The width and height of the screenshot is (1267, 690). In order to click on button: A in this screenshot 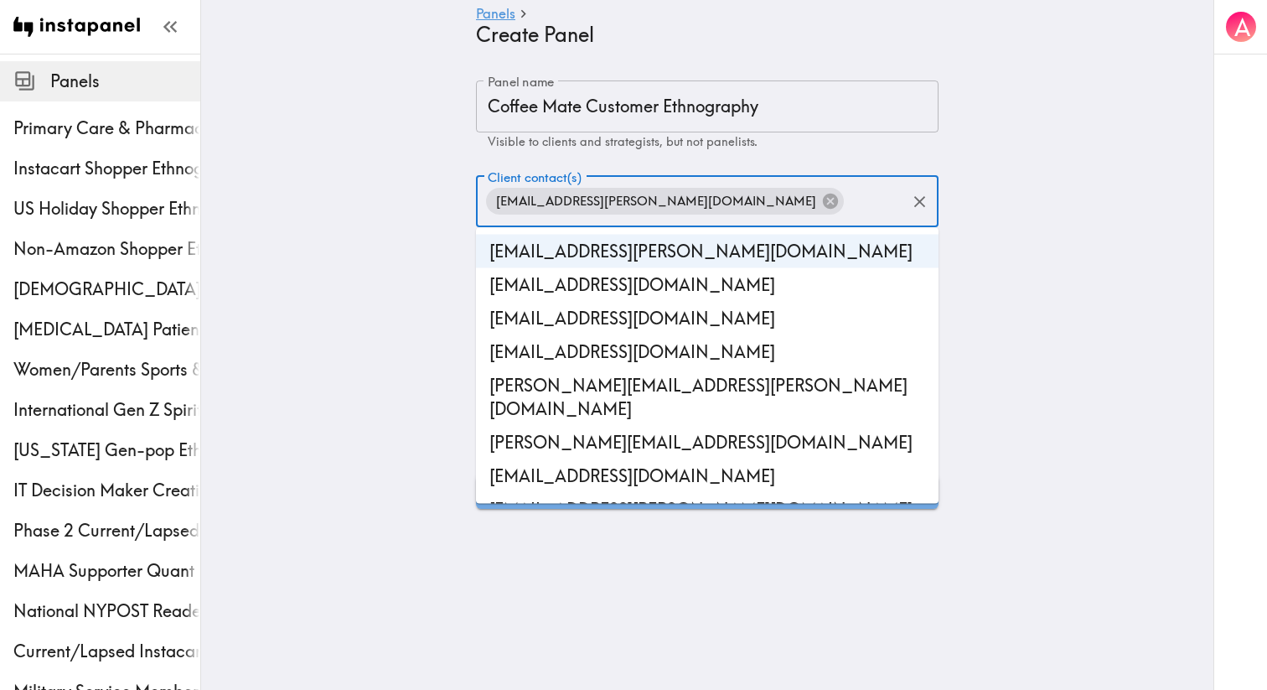, I will do `click(1241, 27)`.